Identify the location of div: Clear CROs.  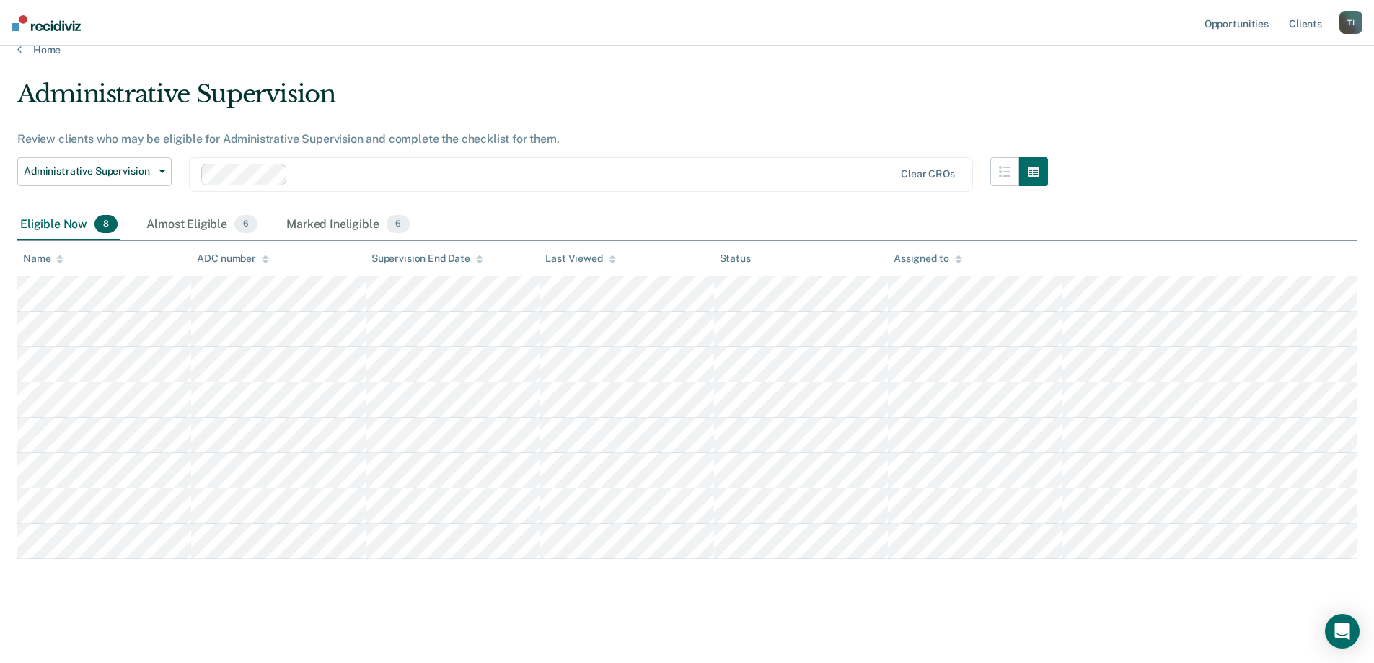
(928, 174).